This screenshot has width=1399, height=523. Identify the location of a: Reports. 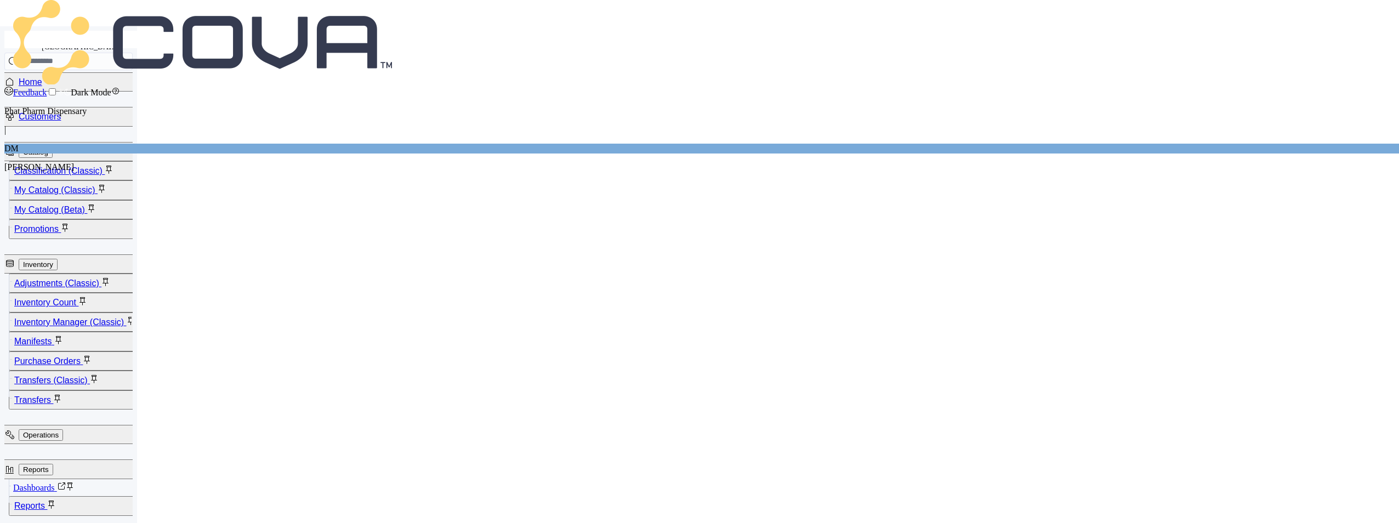
(31, 505).